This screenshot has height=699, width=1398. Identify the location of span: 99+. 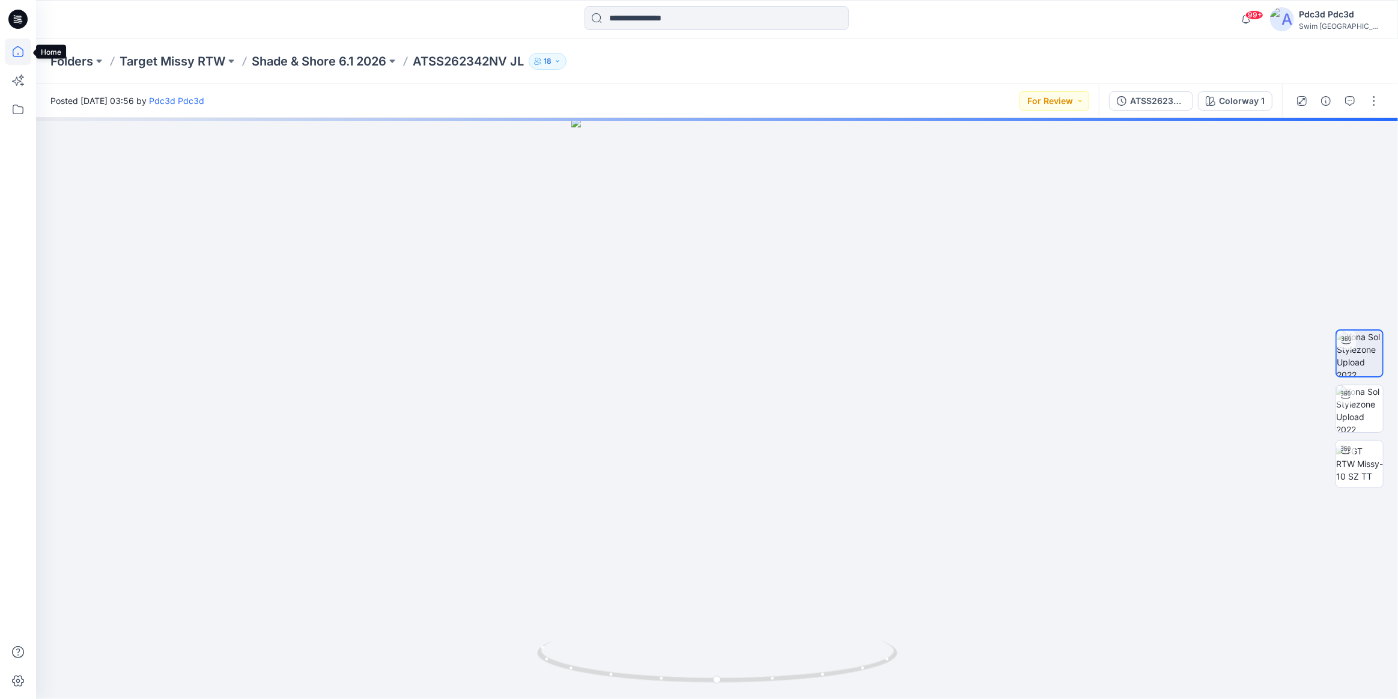
(1254, 15).